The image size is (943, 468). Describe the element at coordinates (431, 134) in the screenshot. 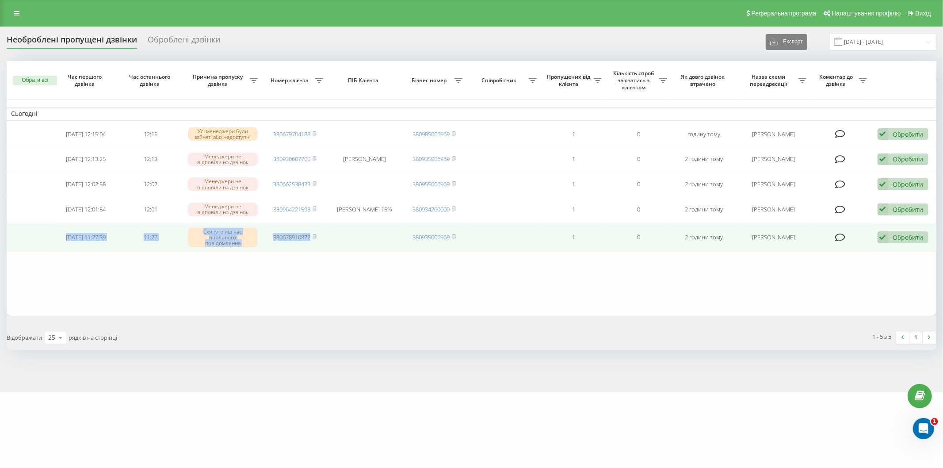

I see `a: 380985006969` at that location.